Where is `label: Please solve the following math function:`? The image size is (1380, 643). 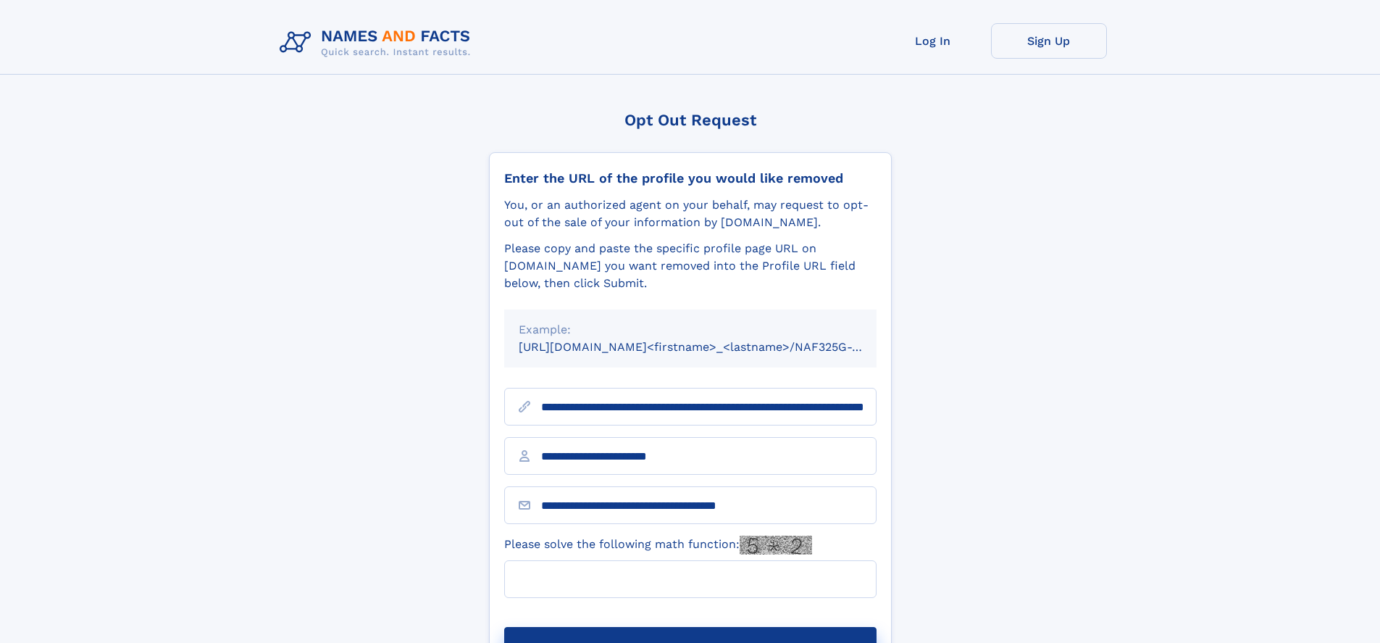
label: Please solve the following math function: is located at coordinates (658, 545).